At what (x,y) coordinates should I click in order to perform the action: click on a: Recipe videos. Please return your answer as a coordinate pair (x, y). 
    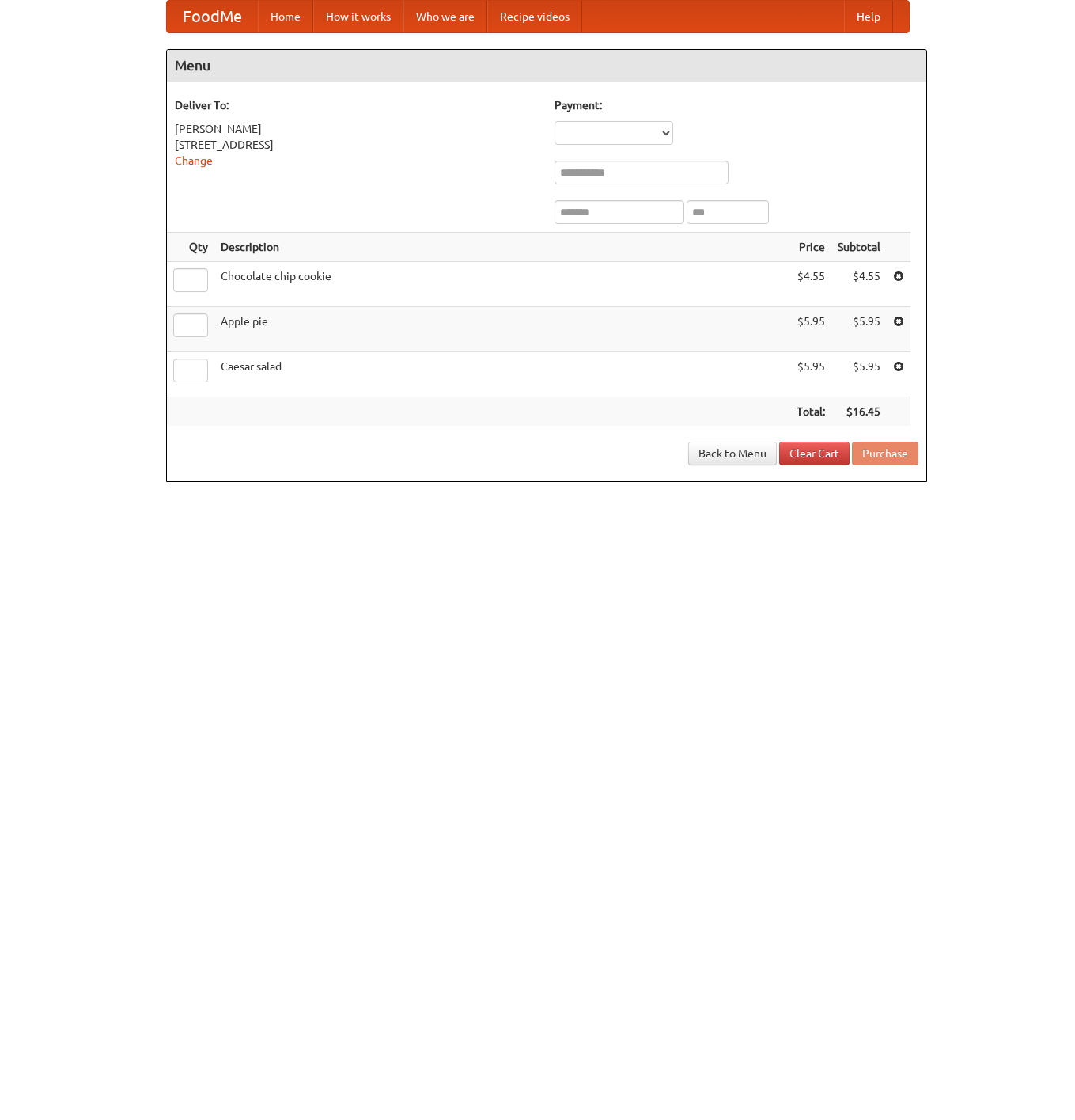
    Looking at the image, I should click on (535, 17).